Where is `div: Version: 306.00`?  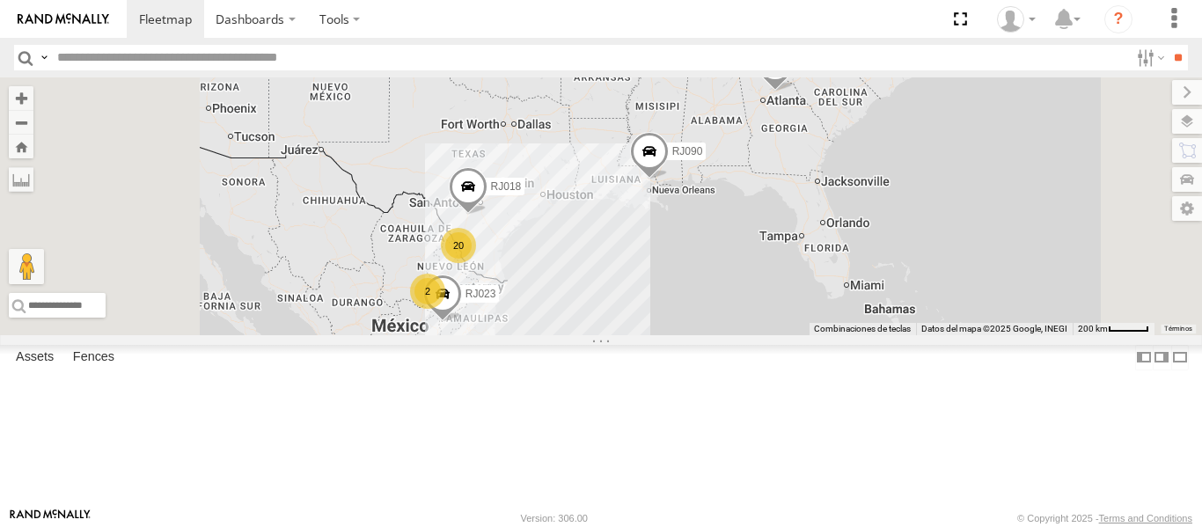 div: Version: 306.00 is located at coordinates (554, 518).